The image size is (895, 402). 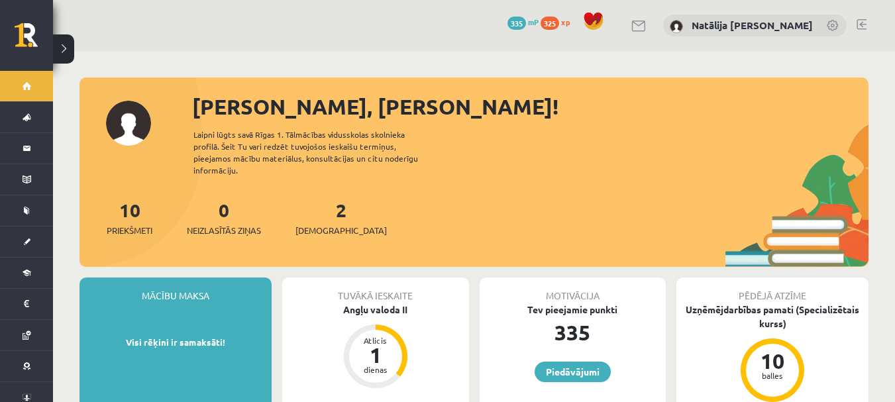 I want to click on div: Motivācija, so click(x=573, y=290).